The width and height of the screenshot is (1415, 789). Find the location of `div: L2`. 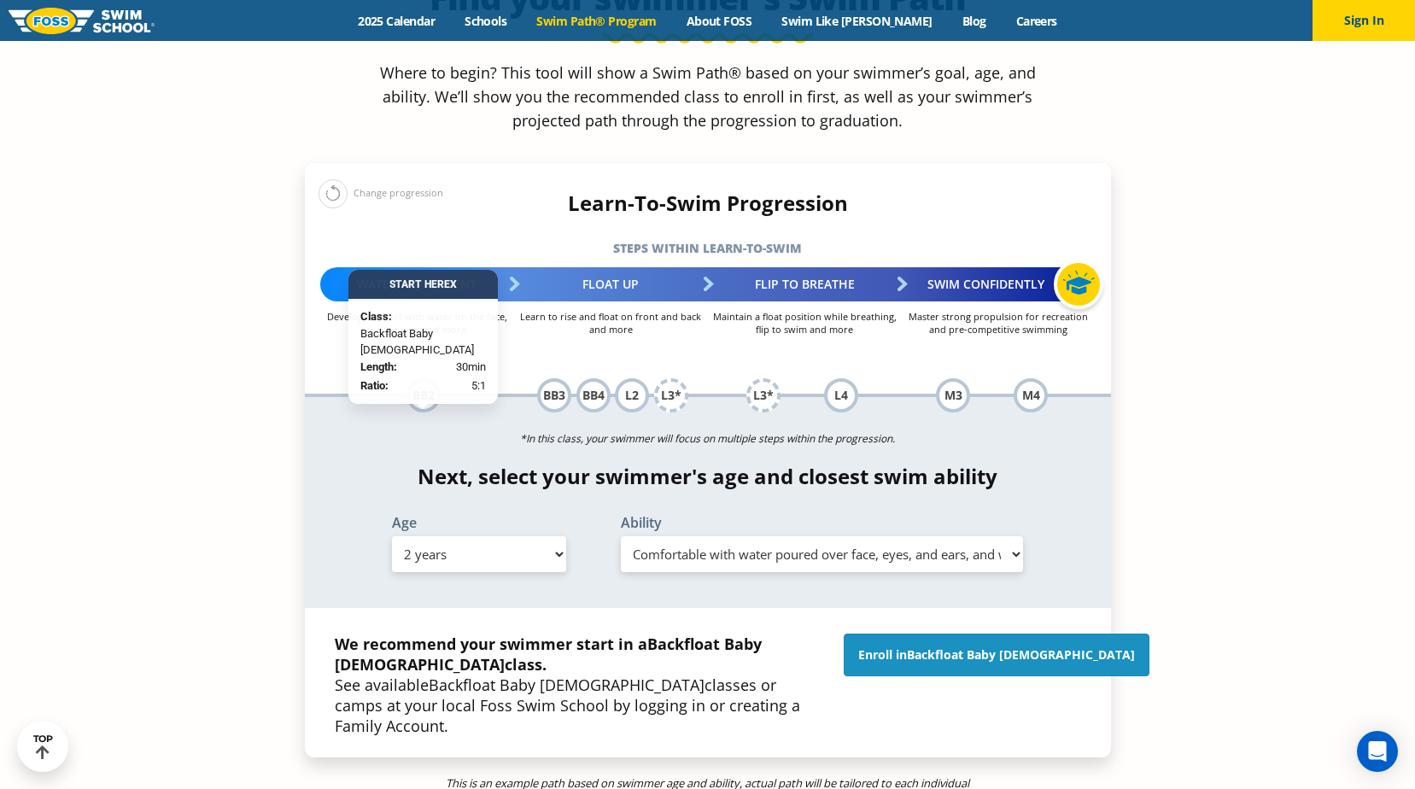

div: L2 is located at coordinates (632, 395).